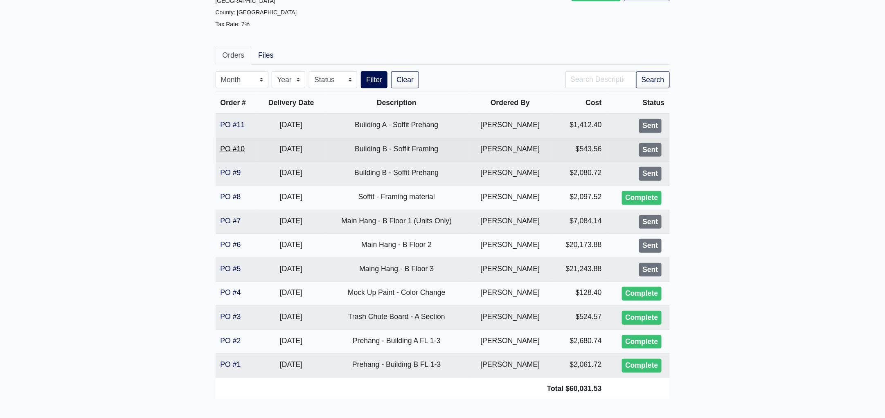 This screenshot has height=418, width=885. What do you see at coordinates (231, 341) in the screenshot?
I see `a: PO #2` at bounding box center [231, 341].